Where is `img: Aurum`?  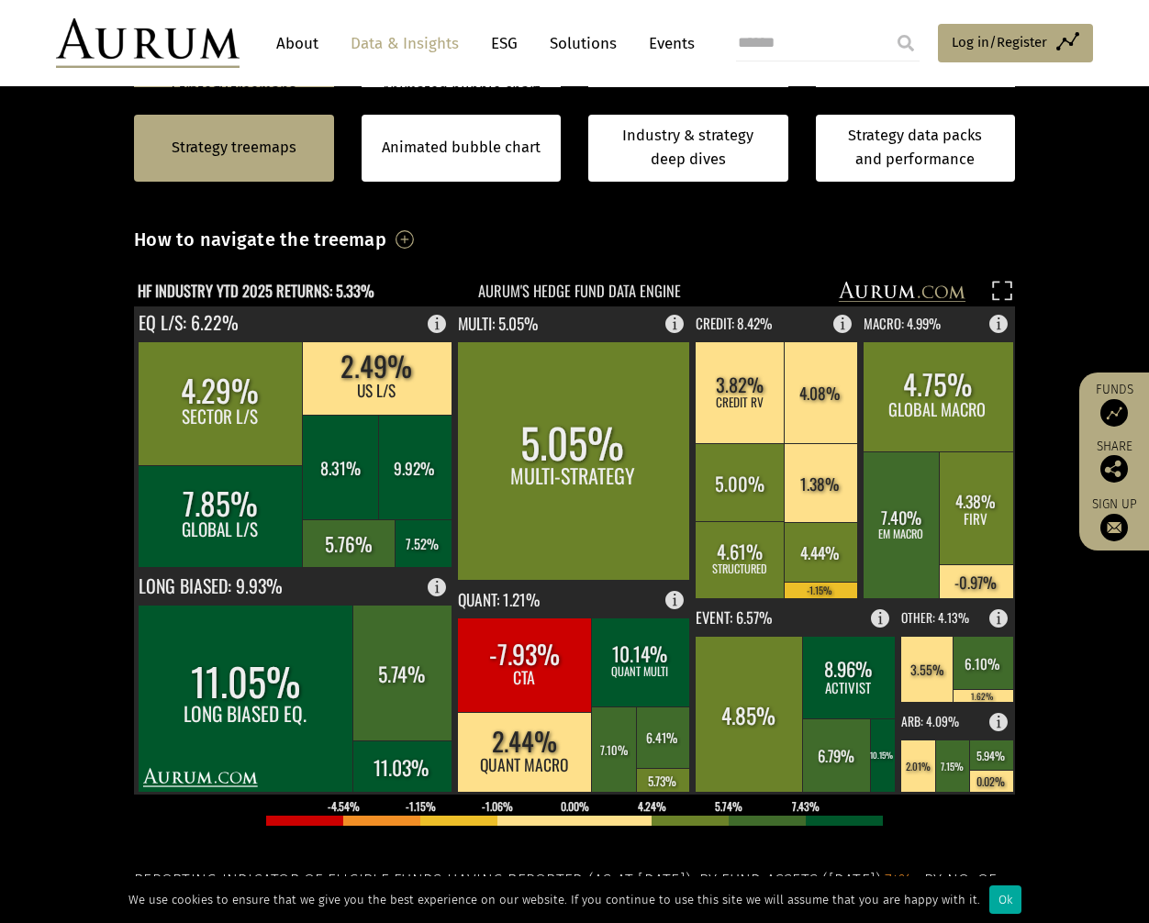
img: Aurum is located at coordinates (148, 43).